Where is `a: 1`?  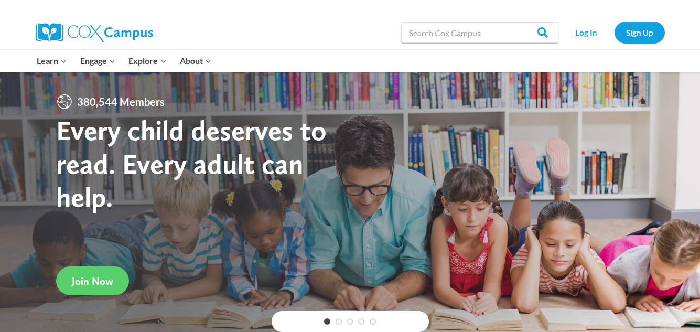
a: 1 is located at coordinates (327, 321).